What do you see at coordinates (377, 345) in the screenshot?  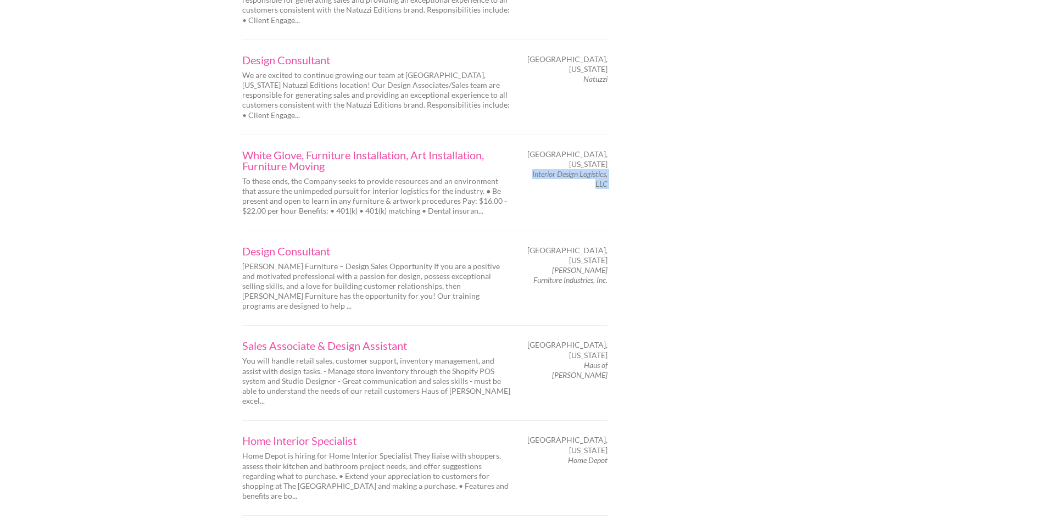 I see `a: Sales Associate & Design Assistant` at bounding box center [377, 345].